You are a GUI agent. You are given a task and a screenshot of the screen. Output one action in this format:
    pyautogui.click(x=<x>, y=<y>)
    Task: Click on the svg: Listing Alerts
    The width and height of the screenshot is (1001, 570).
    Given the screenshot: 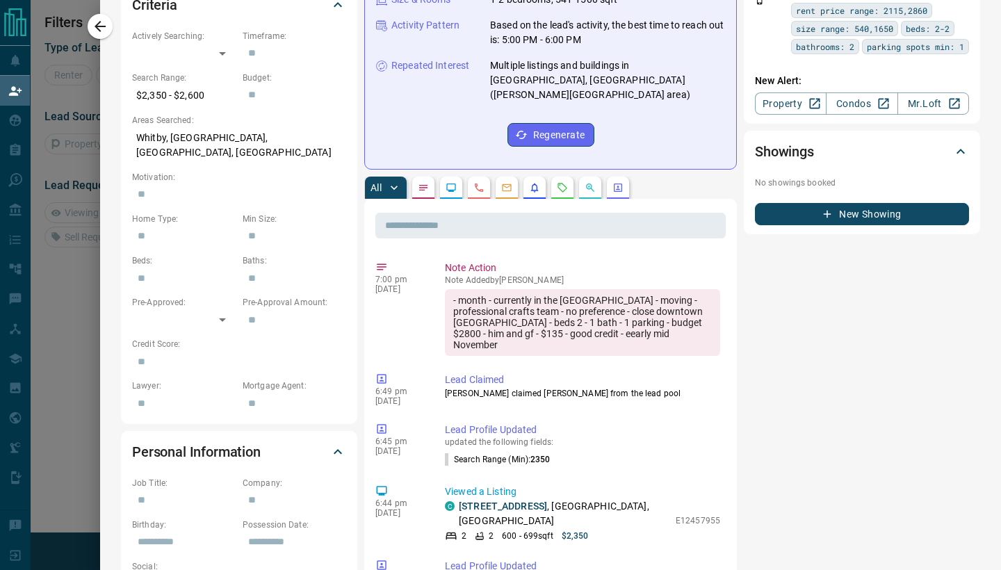 What is the action you would take?
    pyautogui.click(x=535, y=188)
    